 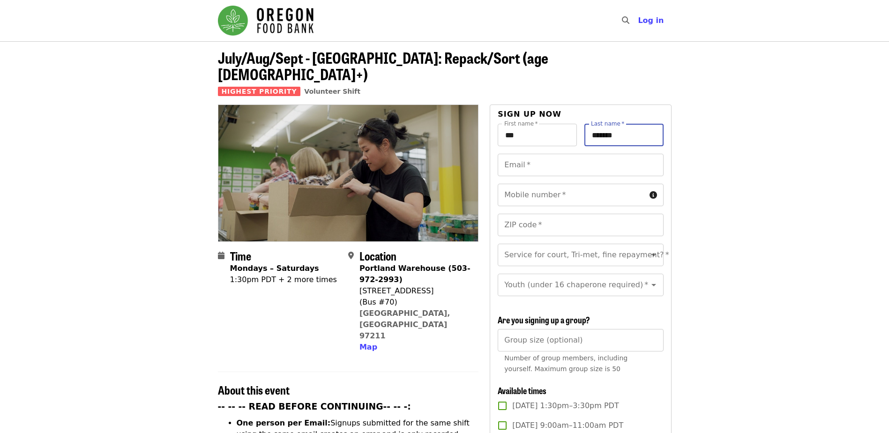 I want to click on img: July/Aug/Sept - Portland: Repack/Sort (age 8+) organized by Oregon Food Bank, so click(x=348, y=173).